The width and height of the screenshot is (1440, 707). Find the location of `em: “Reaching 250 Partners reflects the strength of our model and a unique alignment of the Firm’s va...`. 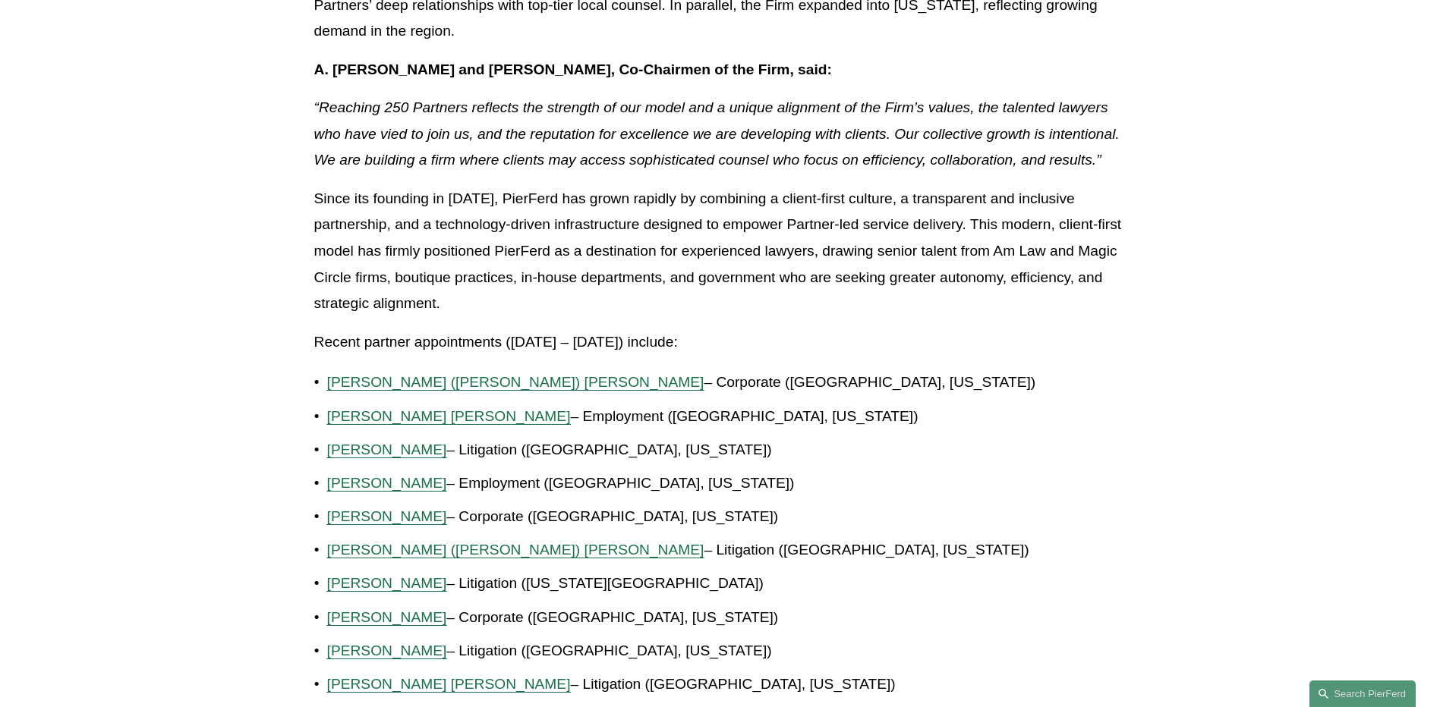

em: “Reaching 250 Partners reflects the strength of our model and a unique alignment of the Firm’s va... is located at coordinates (719, 134).